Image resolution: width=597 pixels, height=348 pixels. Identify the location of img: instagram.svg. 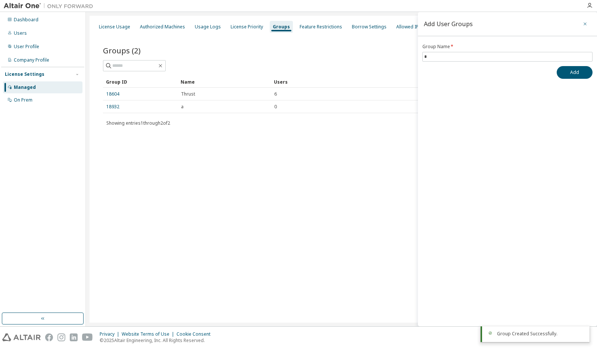
(61, 337).